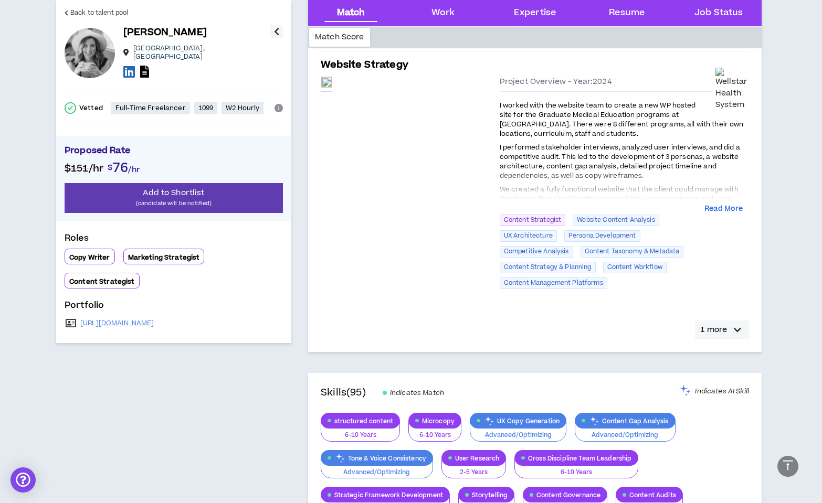 The image size is (822, 503). What do you see at coordinates (556, 82) in the screenshot?
I see `span: Project Overview - Year: 2024` at bounding box center [556, 82].